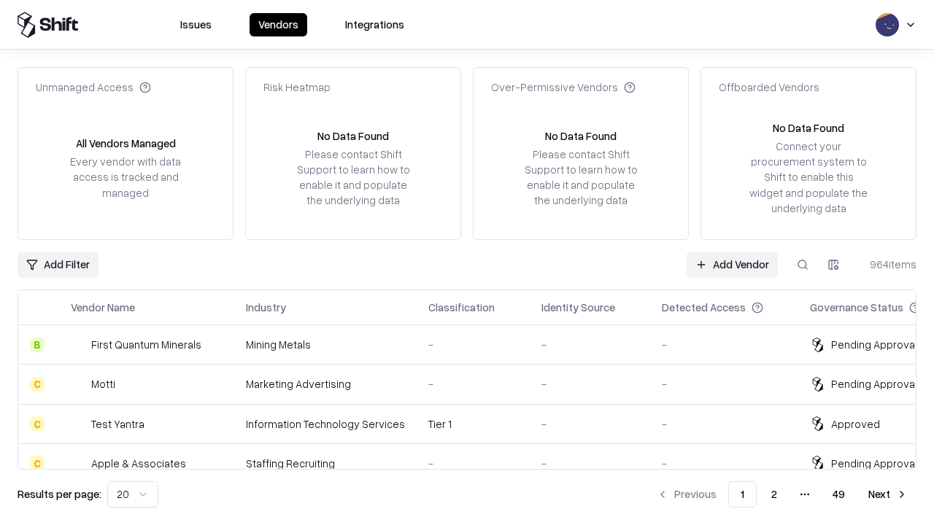  I want to click on div: B, so click(37, 345).